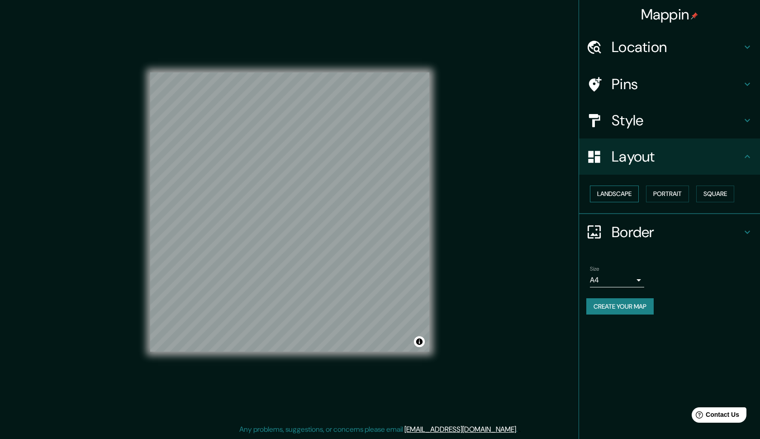 The height and width of the screenshot is (439, 760). What do you see at coordinates (670, 47) in the screenshot?
I see `div: Location` at bounding box center [670, 47].